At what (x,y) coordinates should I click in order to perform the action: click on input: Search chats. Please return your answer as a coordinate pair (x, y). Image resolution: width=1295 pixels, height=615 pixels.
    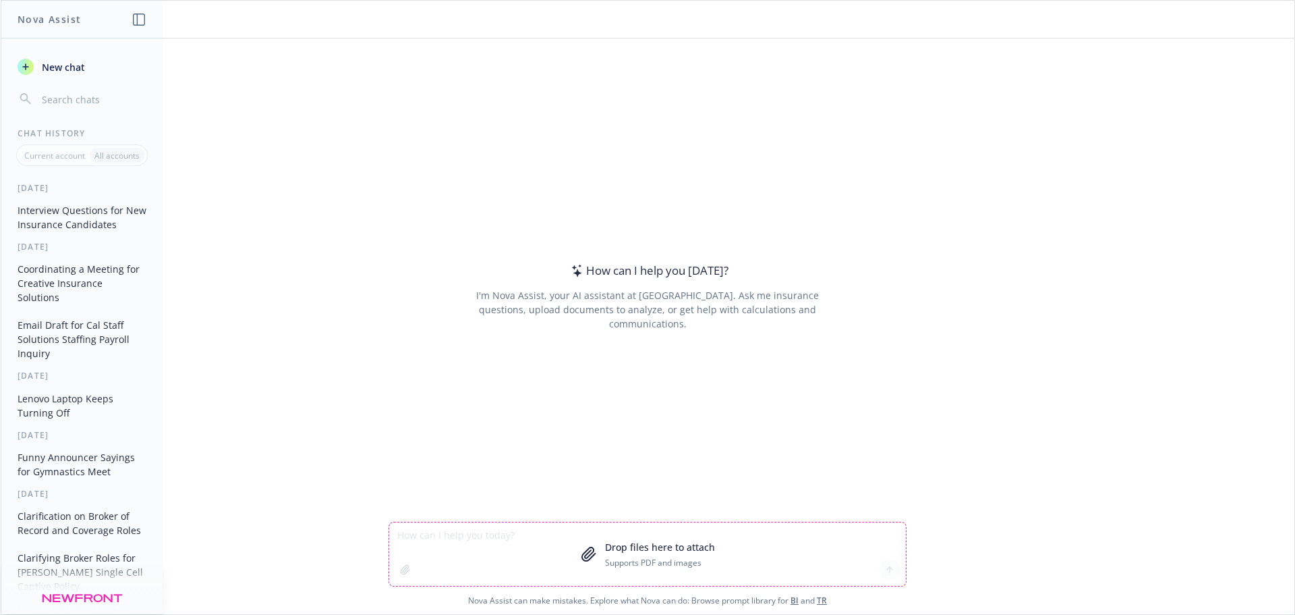
    Looking at the image, I should click on (92, 99).